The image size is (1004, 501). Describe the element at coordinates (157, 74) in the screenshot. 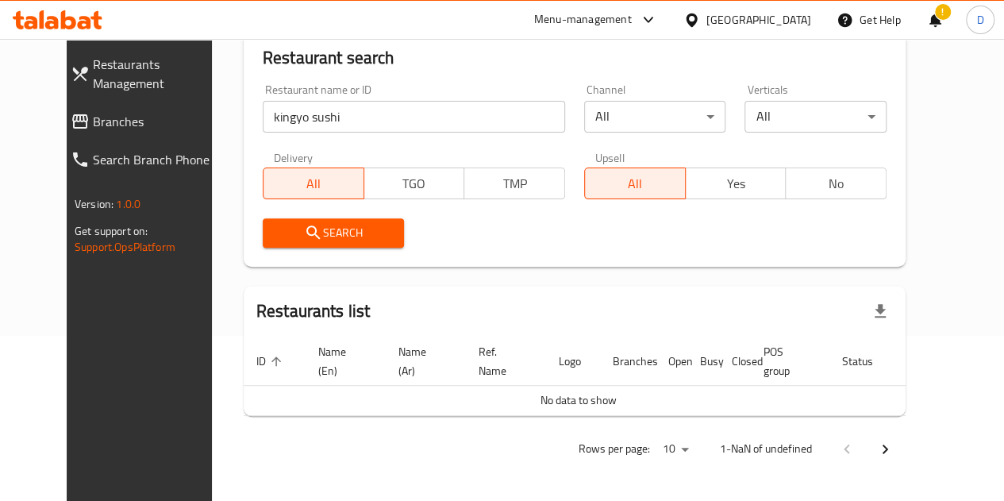

I see `span: Restaurants Management` at that location.